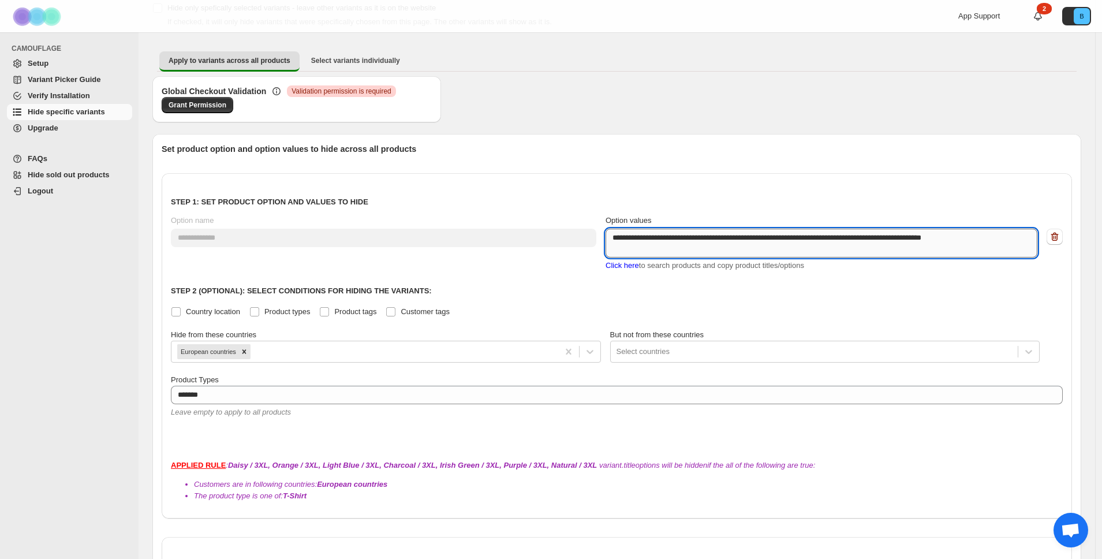  Describe the element at coordinates (231, 412) in the screenshot. I see `span: Leave empty to apply to all products` at that location.